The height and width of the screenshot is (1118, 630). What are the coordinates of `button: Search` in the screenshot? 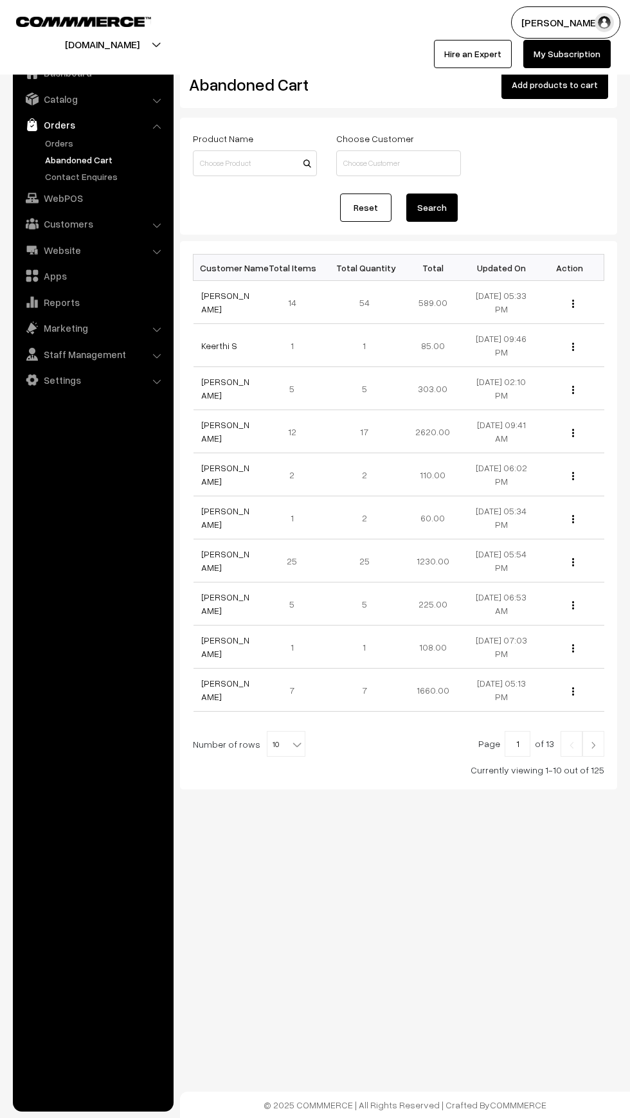 It's located at (432, 208).